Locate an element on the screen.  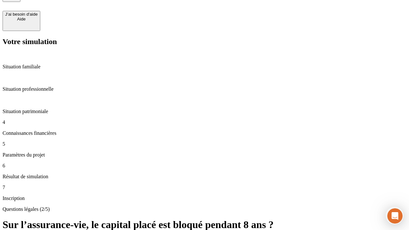
div: Aide is located at coordinates (21, 19).